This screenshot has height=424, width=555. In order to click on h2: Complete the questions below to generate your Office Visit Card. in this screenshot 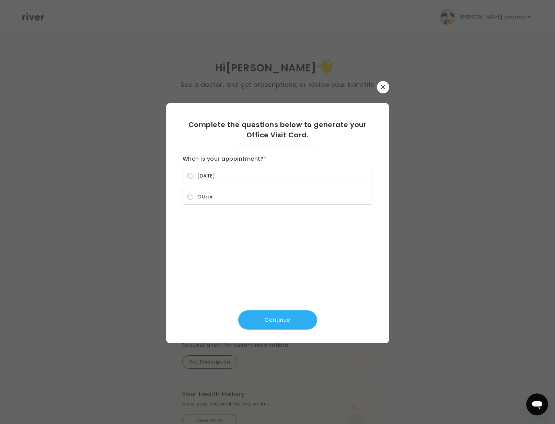, I will do `click(277, 130)`.